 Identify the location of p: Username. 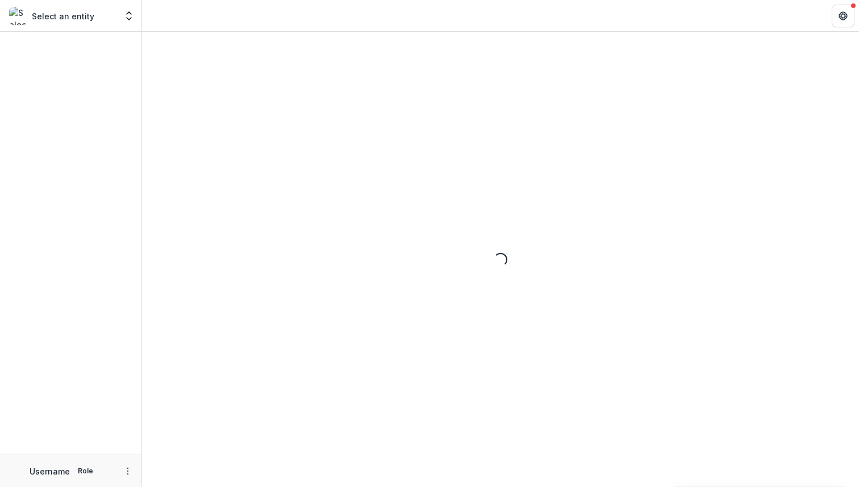
(49, 471).